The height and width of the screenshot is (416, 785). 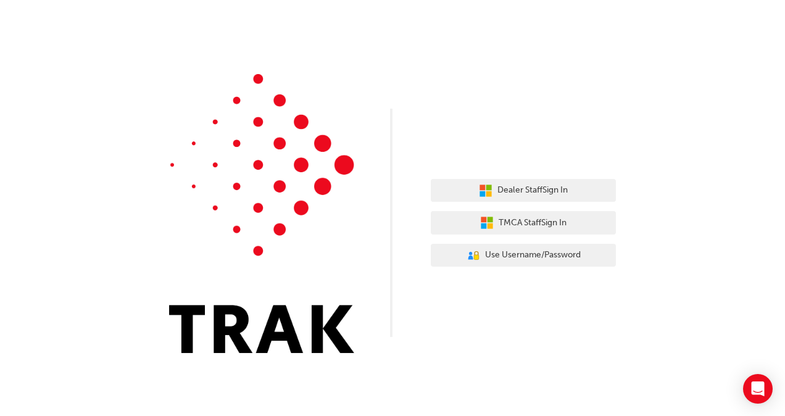 What do you see at coordinates (523, 223) in the screenshot?
I see `button: TMCA StaffSign In` at bounding box center [523, 223].